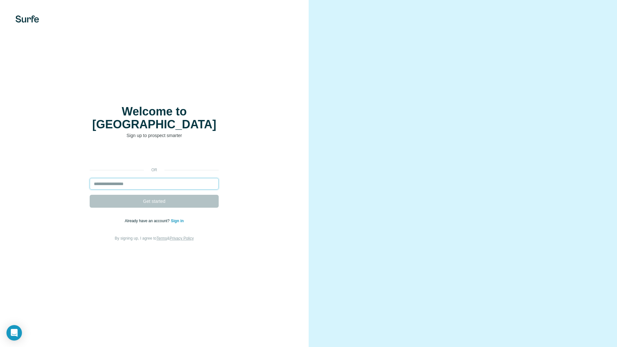 This screenshot has width=617, height=347. Describe the element at coordinates (177, 221) in the screenshot. I see `a: Sign in` at that location.